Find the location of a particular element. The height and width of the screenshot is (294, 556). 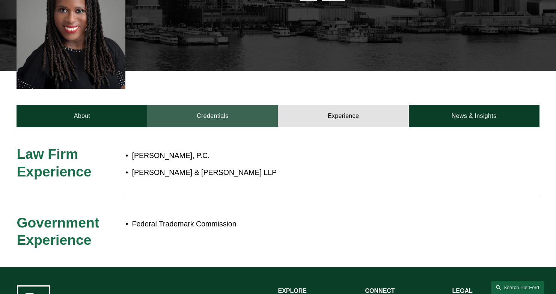

strong: LEGAL is located at coordinates (463, 291).